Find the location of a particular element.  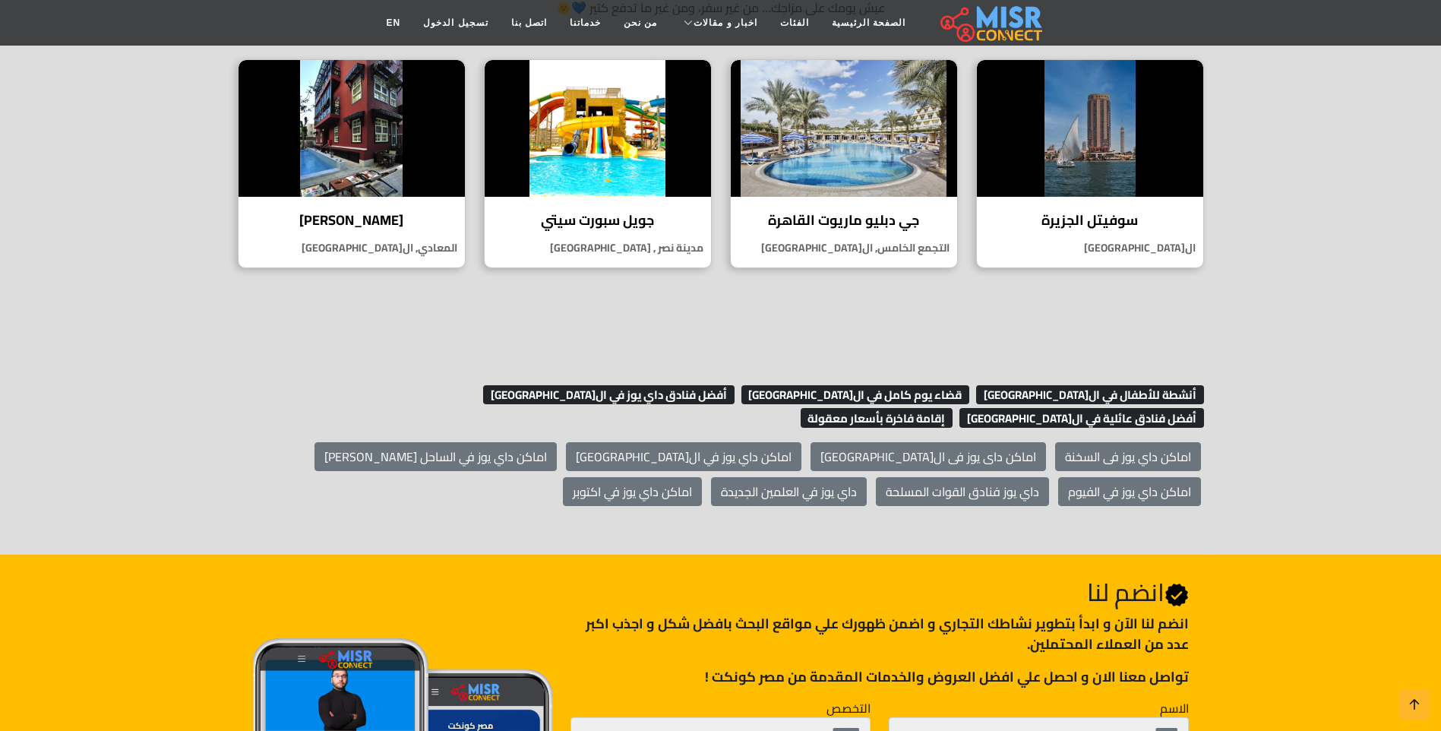

label: التخصص is located at coordinates (849, 708).